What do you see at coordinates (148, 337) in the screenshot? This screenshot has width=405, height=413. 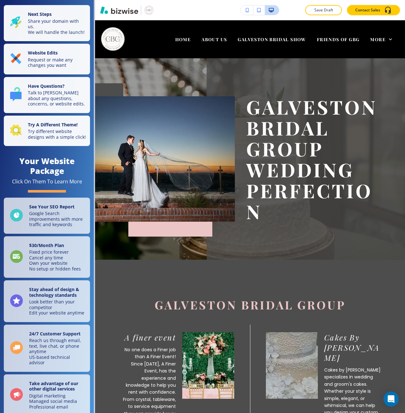 I see `p: A finer event` at bounding box center [148, 337].